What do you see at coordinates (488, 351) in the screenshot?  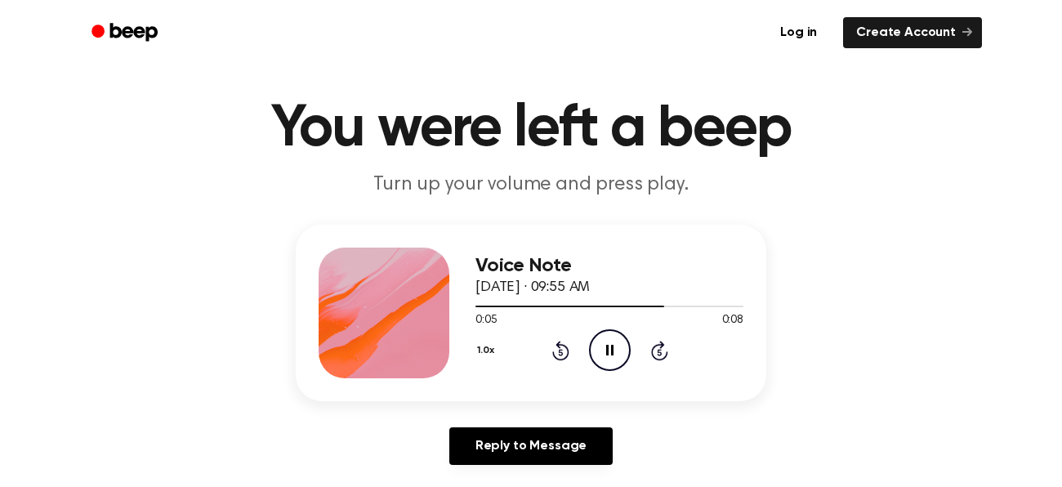 I see `button: 1.0x` at bounding box center [488, 351].